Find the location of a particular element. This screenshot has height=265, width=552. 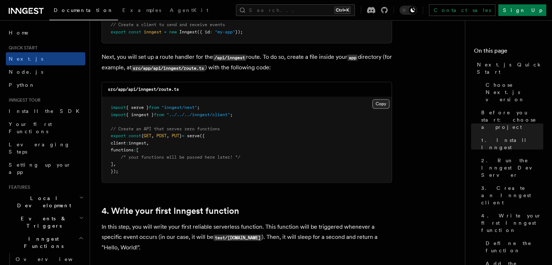

a: Examples is located at coordinates (142, 11).